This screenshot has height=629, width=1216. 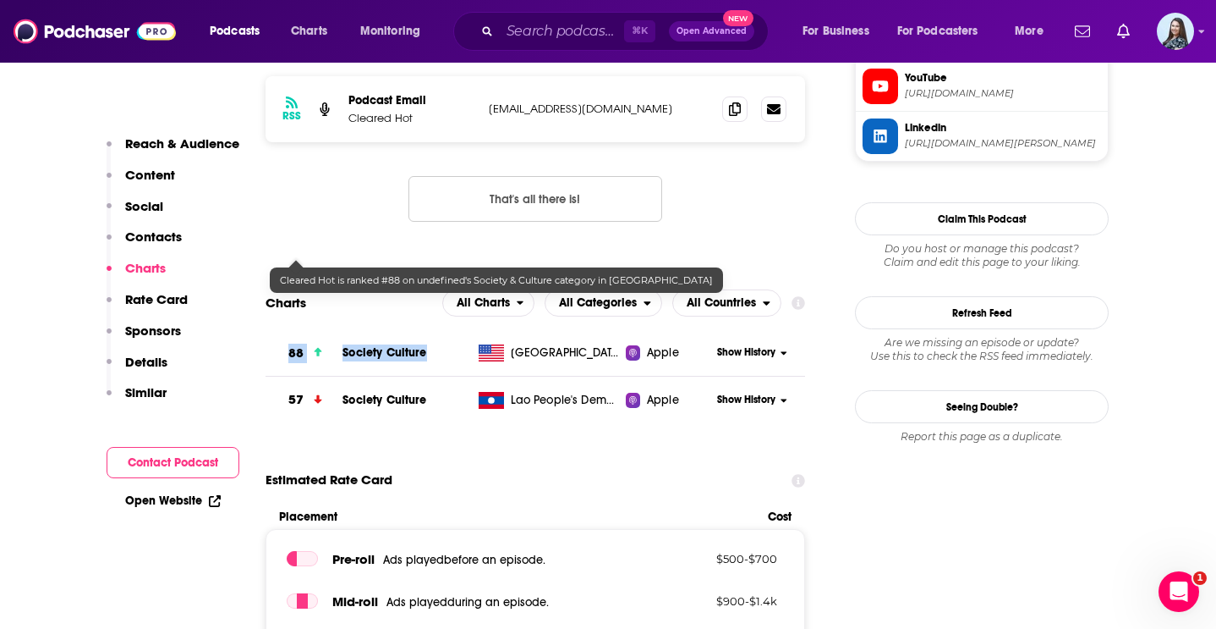 What do you see at coordinates (938, 31) in the screenshot?
I see `span: For Podcasters` at bounding box center [938, 31].